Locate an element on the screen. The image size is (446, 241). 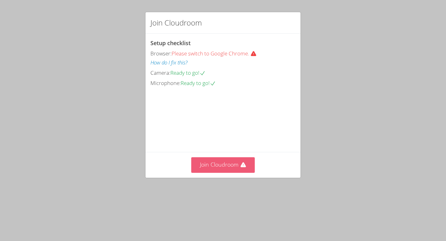
button: Join Cloudroom is located at coordinates (223, 165).